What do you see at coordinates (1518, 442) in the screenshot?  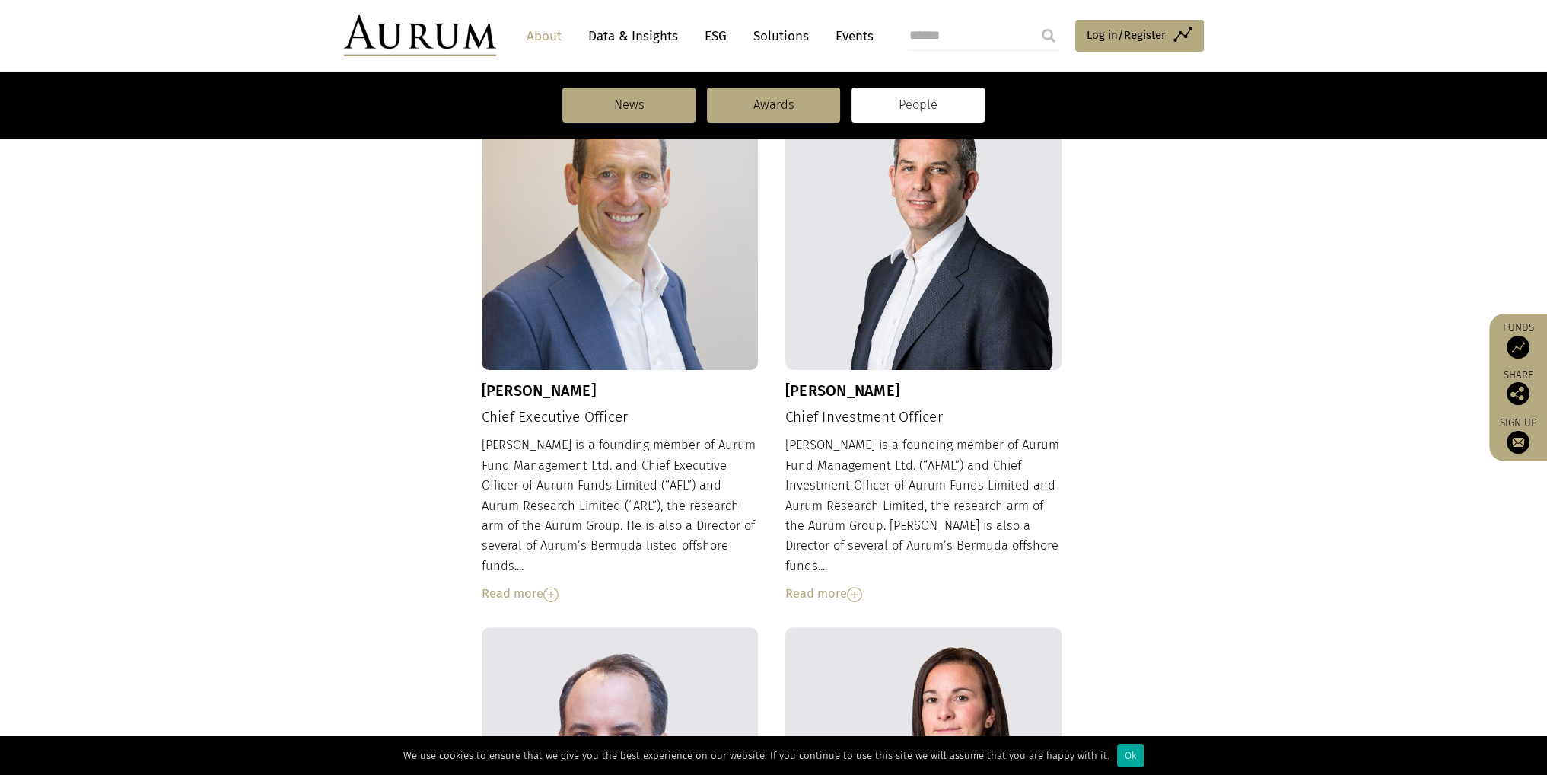 I see `img: Sign up to our newsletter` at bounding box center [1518, 442].